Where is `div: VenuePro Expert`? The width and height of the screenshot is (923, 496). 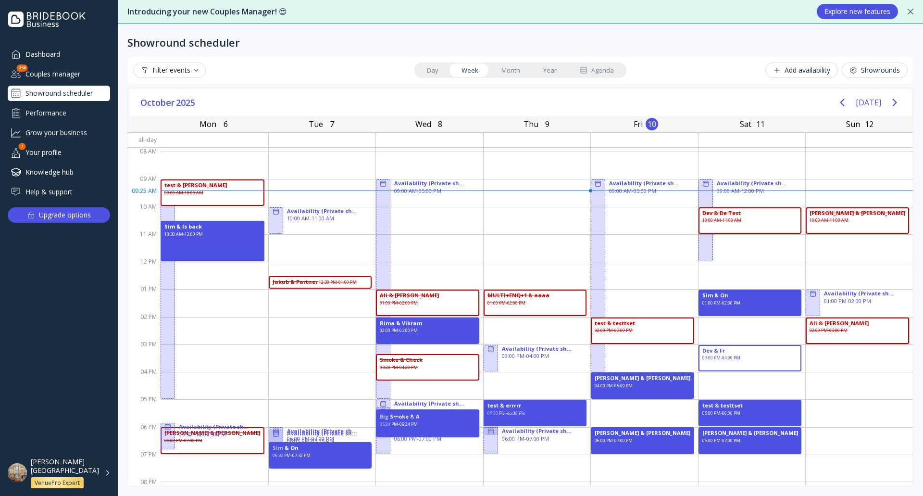
div: VenuePro Expert is located at coordinates (57, 483).